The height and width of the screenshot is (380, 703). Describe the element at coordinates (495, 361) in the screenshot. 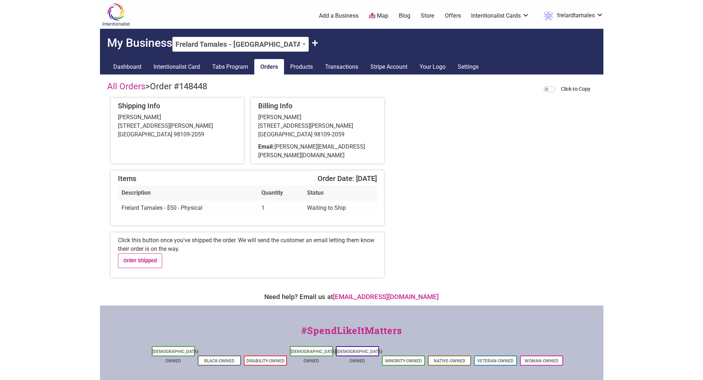

I see `a: Veteran-Owned` at that location.